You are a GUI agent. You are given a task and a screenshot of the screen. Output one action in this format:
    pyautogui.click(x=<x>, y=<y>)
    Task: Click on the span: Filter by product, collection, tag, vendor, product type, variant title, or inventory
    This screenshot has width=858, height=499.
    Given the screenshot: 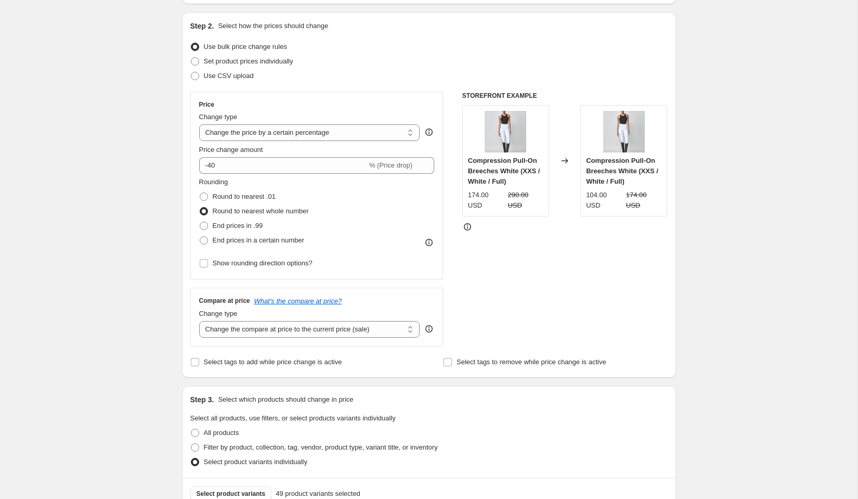 What is the action you would take?
    pyautogui.click(x=321, y=447)
    